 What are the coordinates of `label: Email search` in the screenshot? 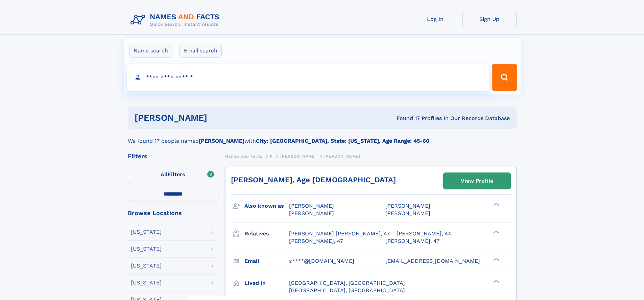 It's located at (200, 51).